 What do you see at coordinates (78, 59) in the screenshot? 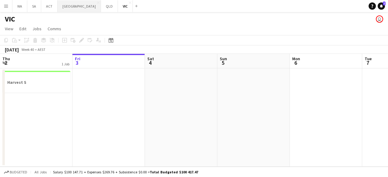
I see `span: Fri` at bounding box center [78, 59].